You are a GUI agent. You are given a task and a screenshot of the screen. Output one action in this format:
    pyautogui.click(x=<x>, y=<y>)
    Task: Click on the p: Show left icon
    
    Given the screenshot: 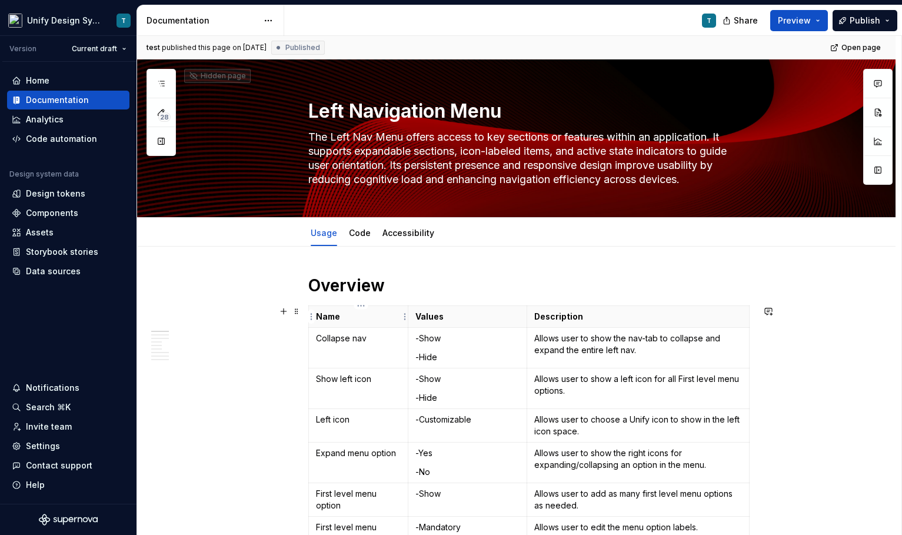 What is the action you would take?
    pyautogui.click(x=358, y=379)
    